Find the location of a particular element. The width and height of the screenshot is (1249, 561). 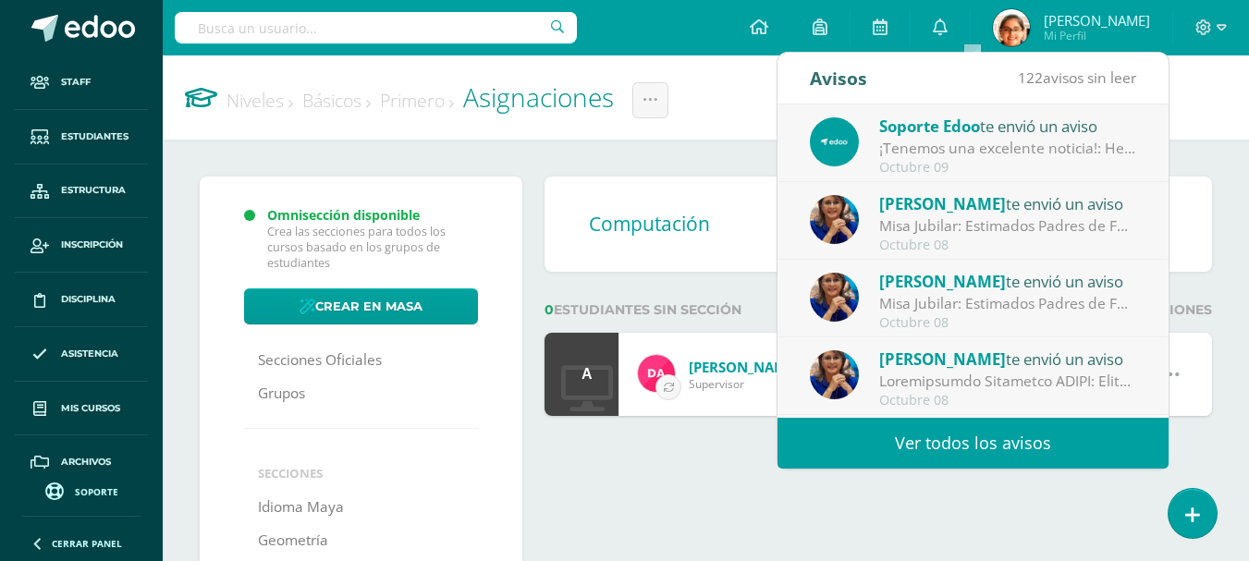

span: Supervisor is located at coordinates (743, 384).